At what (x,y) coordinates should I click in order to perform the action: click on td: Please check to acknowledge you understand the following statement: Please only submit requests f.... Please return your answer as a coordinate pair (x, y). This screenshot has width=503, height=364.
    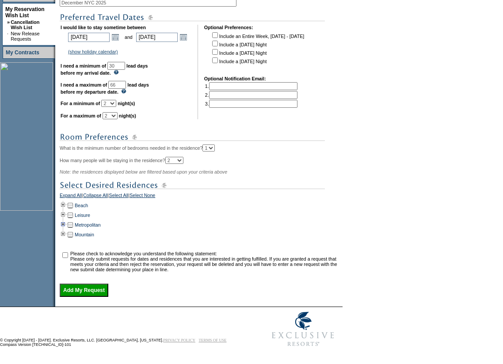
    Looking at the image, I should click on (204, 261).